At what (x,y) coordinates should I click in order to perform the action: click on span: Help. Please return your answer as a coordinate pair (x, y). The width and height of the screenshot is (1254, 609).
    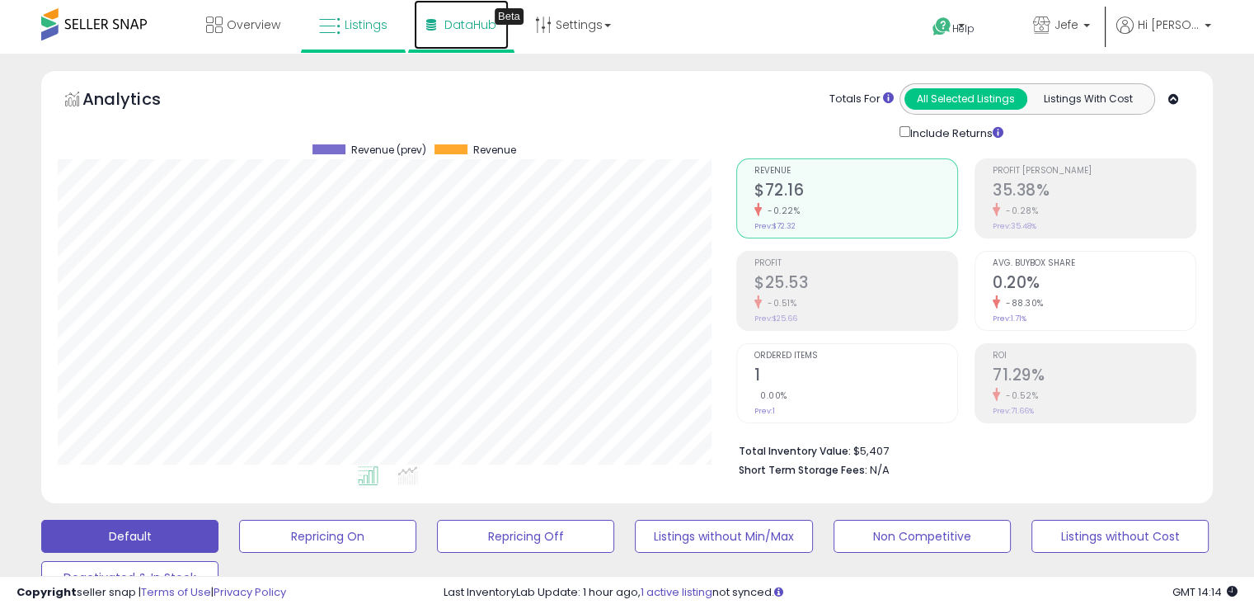
    Looking at the image, I should click on (963, 28).